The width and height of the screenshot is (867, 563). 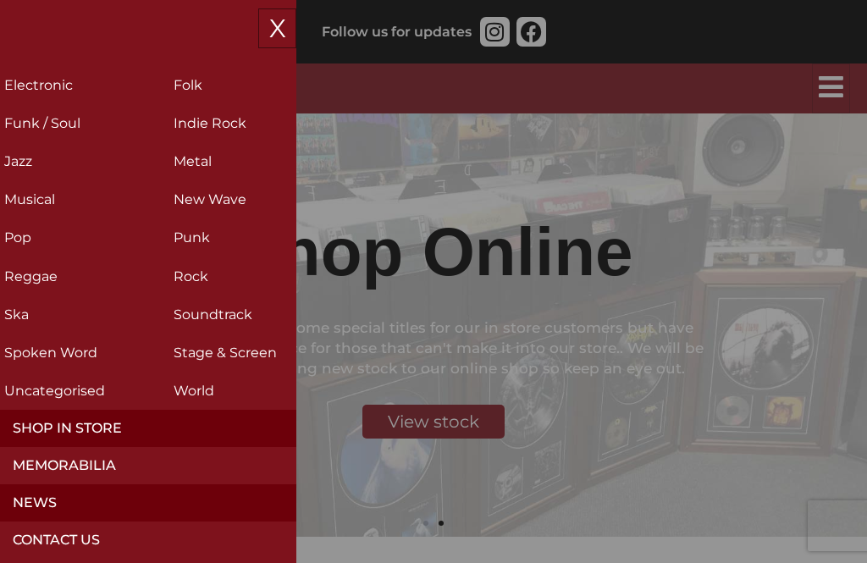 I want to click on button: X, so click(x=277, y=28).